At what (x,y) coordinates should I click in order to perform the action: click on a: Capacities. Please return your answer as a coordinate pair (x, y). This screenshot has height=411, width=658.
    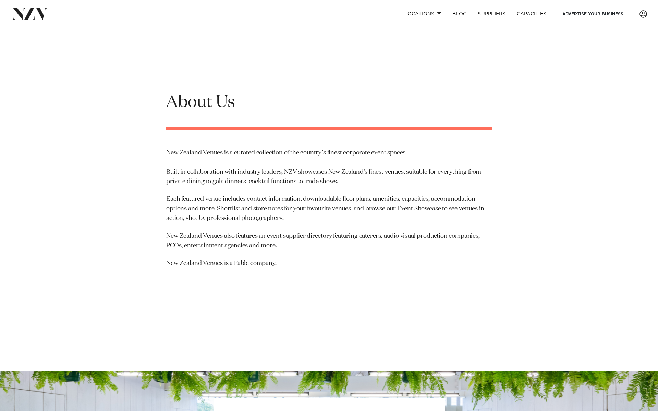
    Looking at the image, I should click on (531, 14).